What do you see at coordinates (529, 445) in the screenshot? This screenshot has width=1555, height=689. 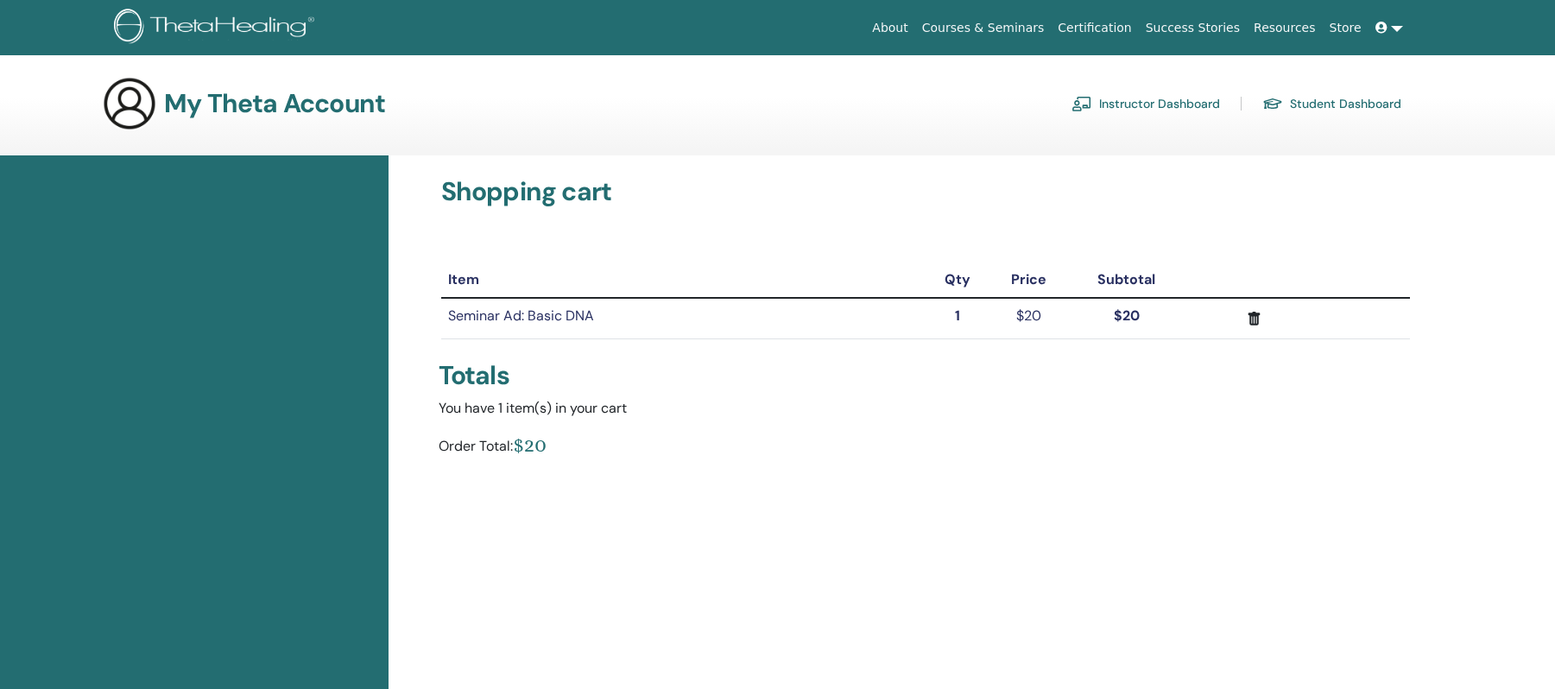 I see `div: $20` at bounding box center [529, 445].